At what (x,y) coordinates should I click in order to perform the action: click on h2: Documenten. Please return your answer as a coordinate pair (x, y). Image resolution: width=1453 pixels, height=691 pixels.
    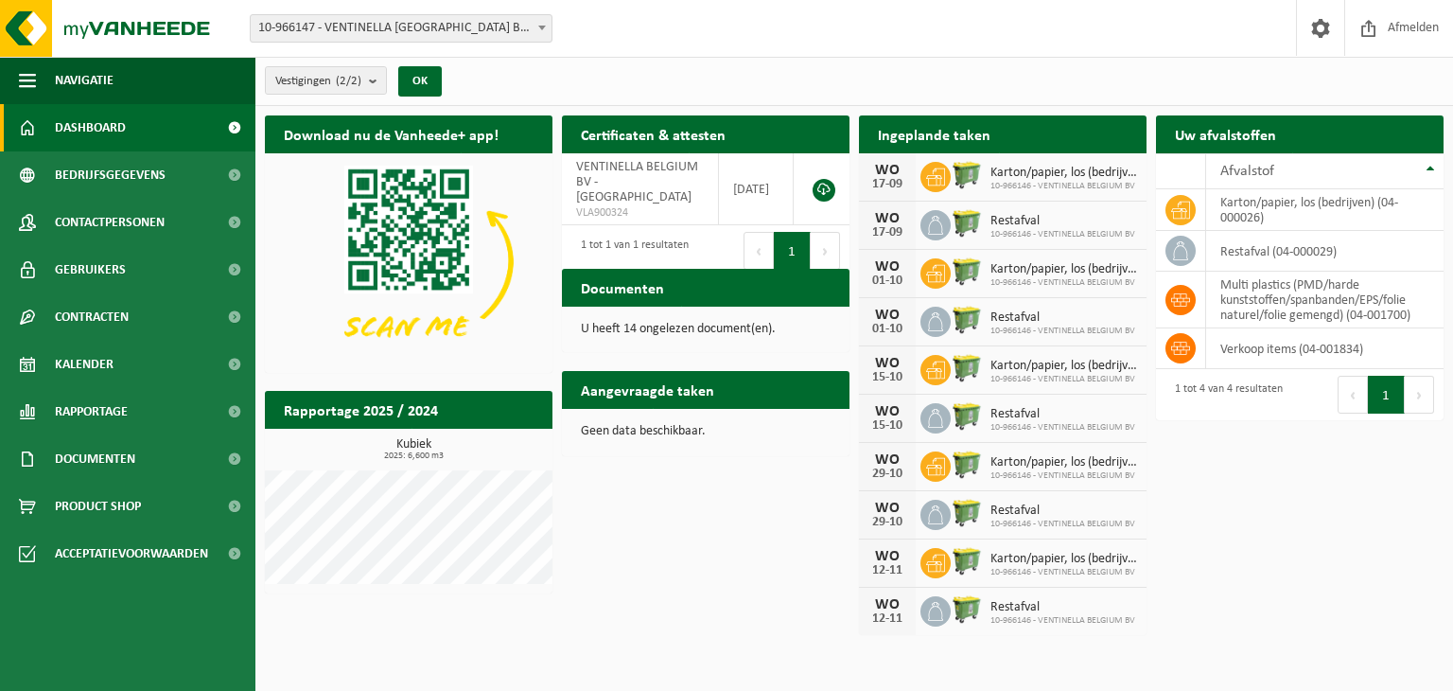
    Looking at the image, I should click on (623, 287).